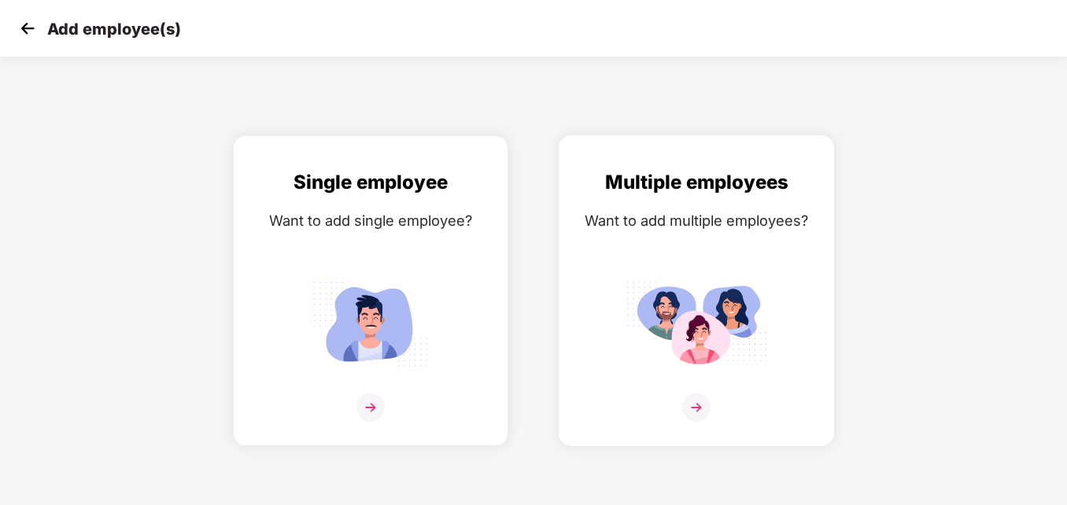  Describe the element at coordinates (696, 323) in the screenshot. I see `img: svg+xml;base64,PHN2ZyB4bWxucz0iaHR0cDovL3d3dy53My5vcmcvMjAwMC9zdmciIGlkPSJNdWx0aXBsZV9lbXBsb3llZS...` at that location.